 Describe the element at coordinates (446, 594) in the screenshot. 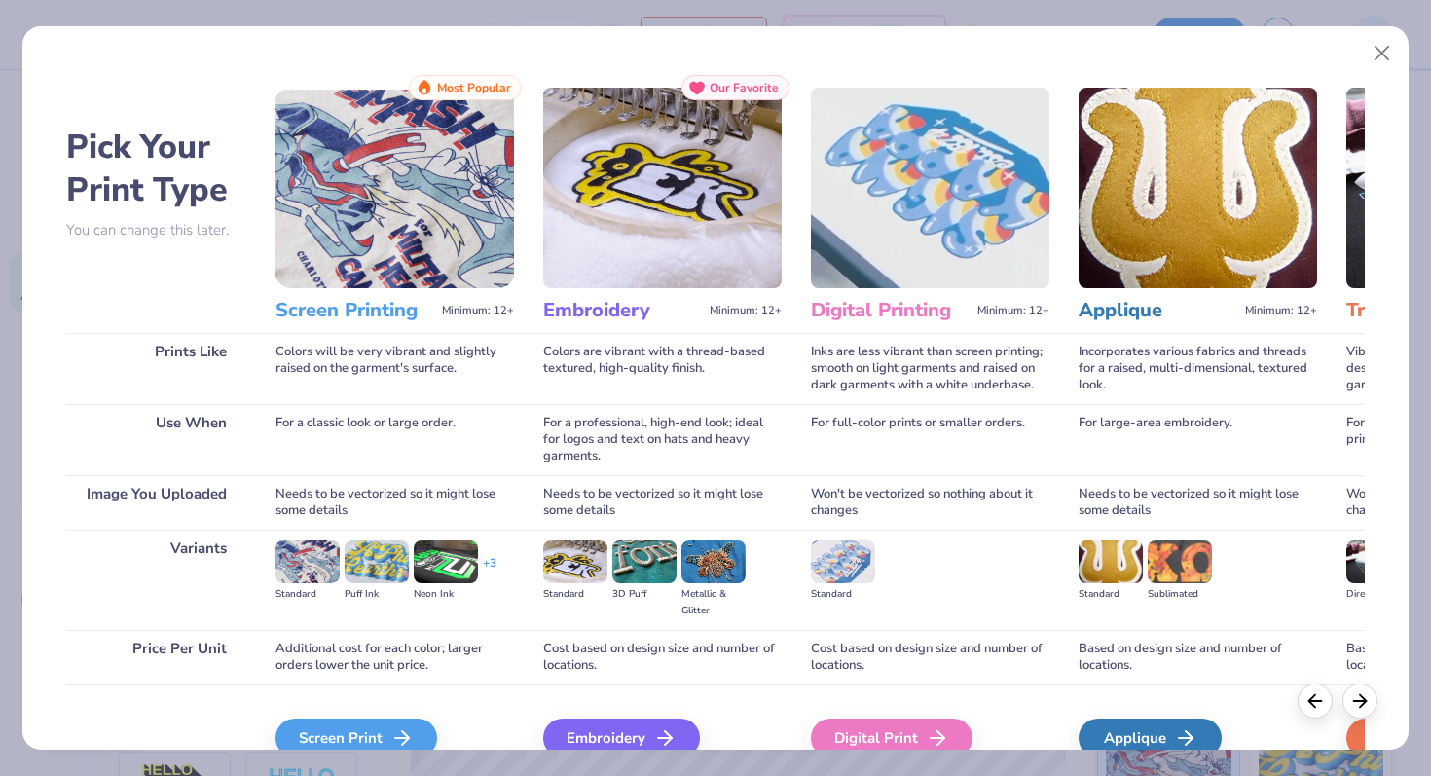

I see `div: Neon Ink` at that location.